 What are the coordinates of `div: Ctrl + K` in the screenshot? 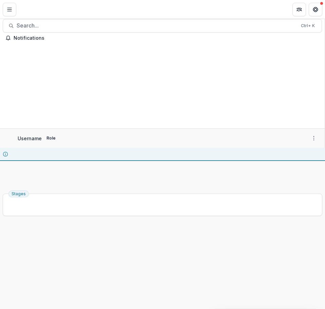 It's located at (308, 26).